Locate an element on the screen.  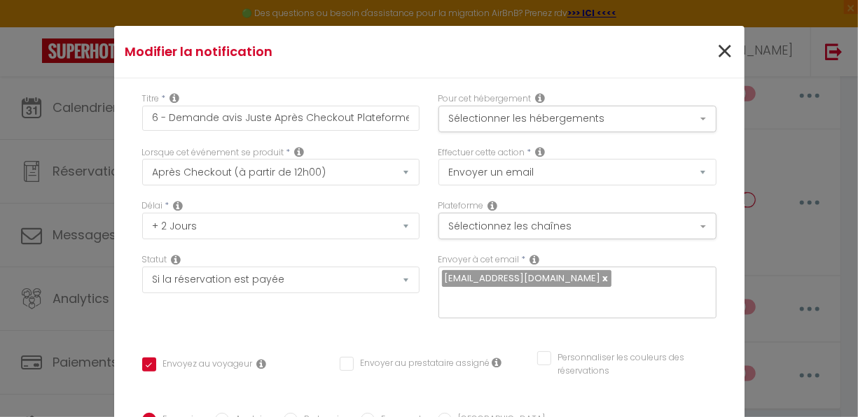
i: Envoyer au voyageur is located at coordinates (262, 364).